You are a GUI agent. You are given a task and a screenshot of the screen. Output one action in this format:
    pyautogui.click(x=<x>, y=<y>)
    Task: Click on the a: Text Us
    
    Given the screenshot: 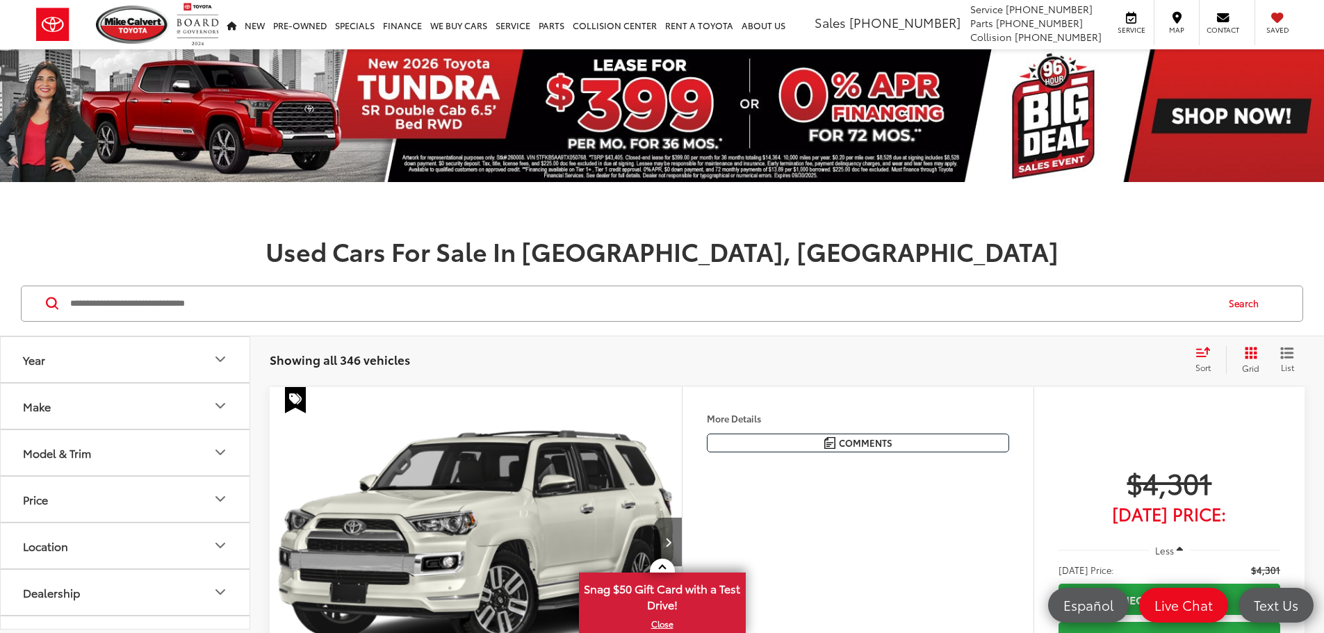 What is the action you would take?
    pyautogui.click(x=1276, y=605)
    